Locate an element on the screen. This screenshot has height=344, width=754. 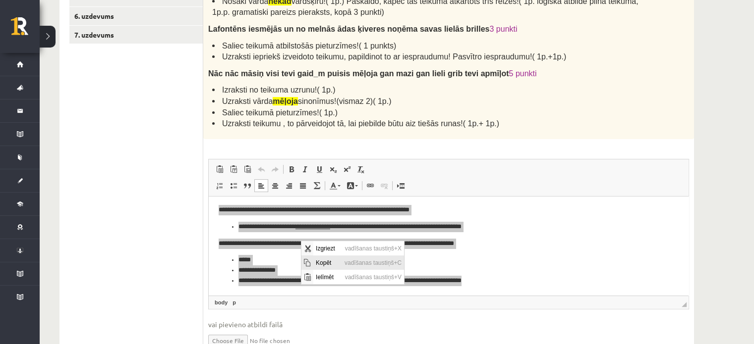
span: Uzraksti teikumu , to pārveidojot tā, lai piebilde būtu aiz tiešās runas!( 1p.+ 1p.) is located at coordinates (360, 123).